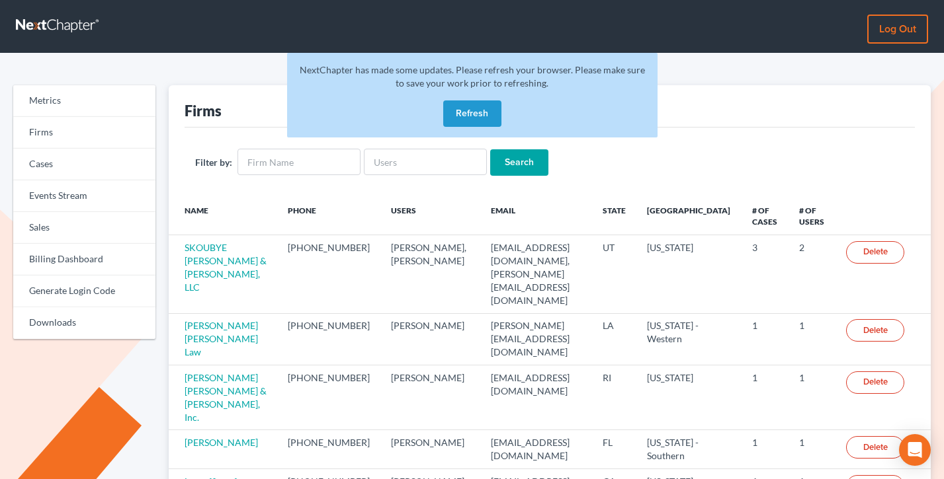 The image size is (944, 479). Describe the element at coordinates (84, 323) in the screenshot. I see `a: Downloads` at that location.